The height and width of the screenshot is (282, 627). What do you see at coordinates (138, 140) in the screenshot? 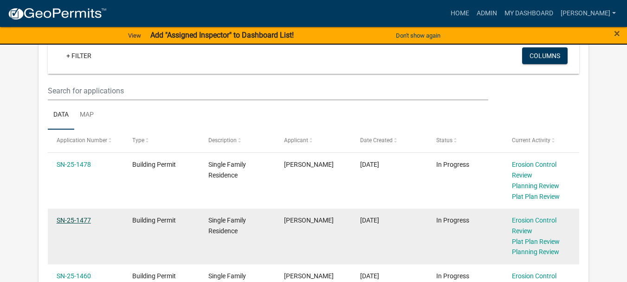
I see `span: Type` at bounding box center [138, 140].